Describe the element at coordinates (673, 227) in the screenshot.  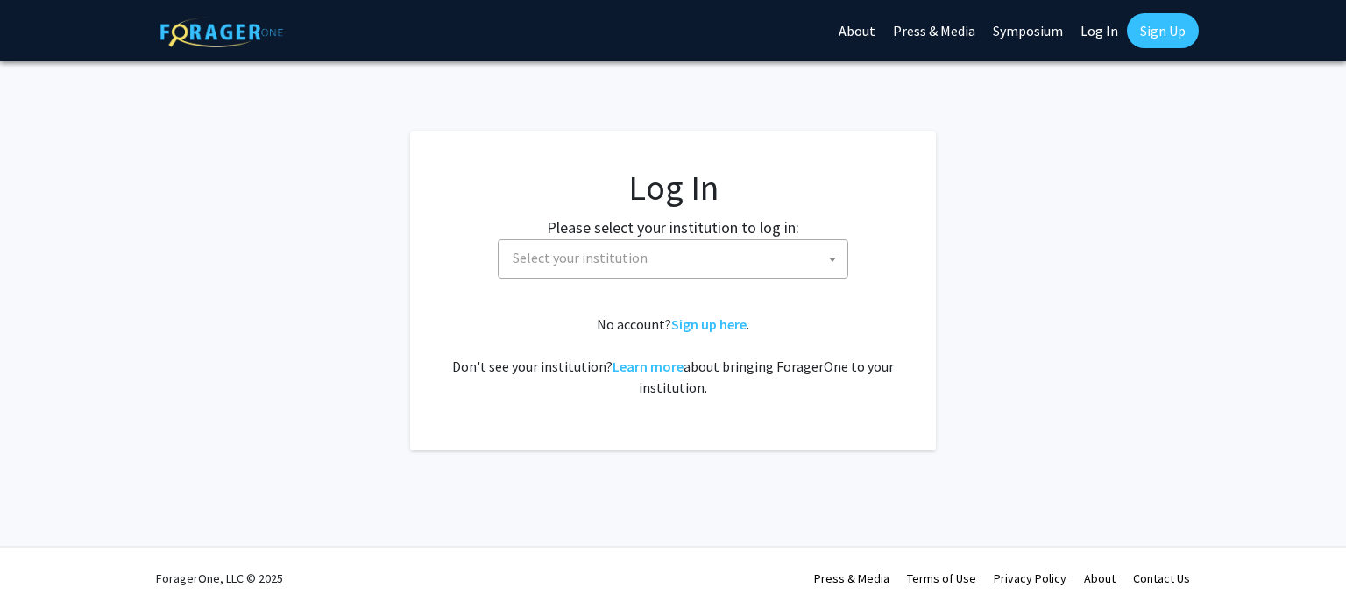
I see `label: Please select your institution to log in:` at that location.